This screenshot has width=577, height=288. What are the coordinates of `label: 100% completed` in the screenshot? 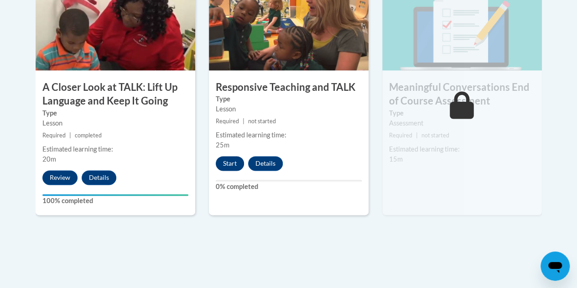 It's located at (115, 201).